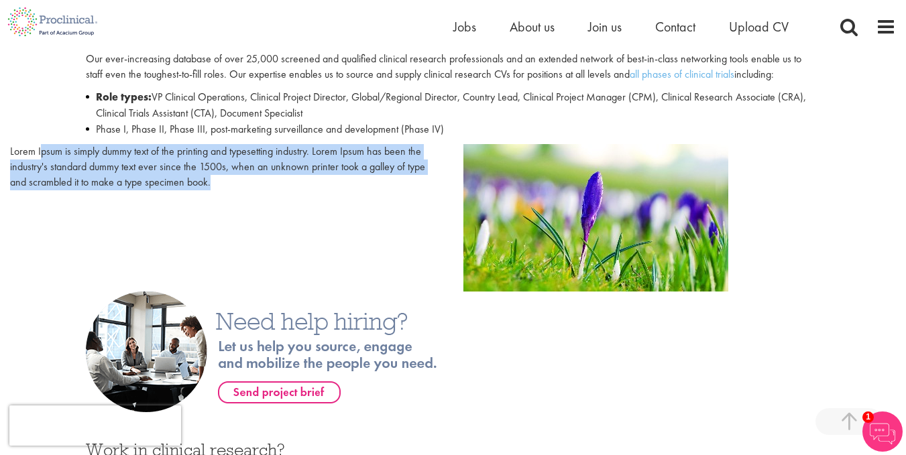  What do you see at coordinates (759, 27) in the screenshot?
I see `span: Upload CV` at bounding box center [759, 27].